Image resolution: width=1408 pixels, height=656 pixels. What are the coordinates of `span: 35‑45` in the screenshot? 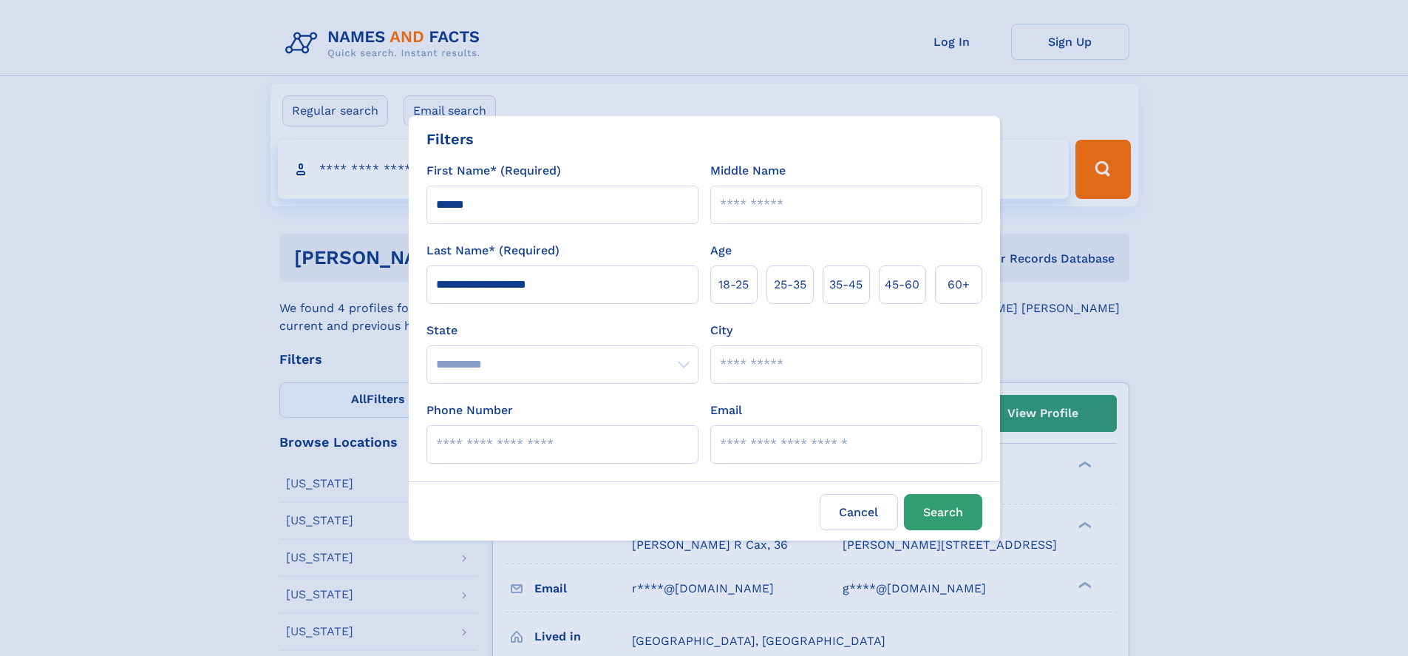 It's located at (846, 285).